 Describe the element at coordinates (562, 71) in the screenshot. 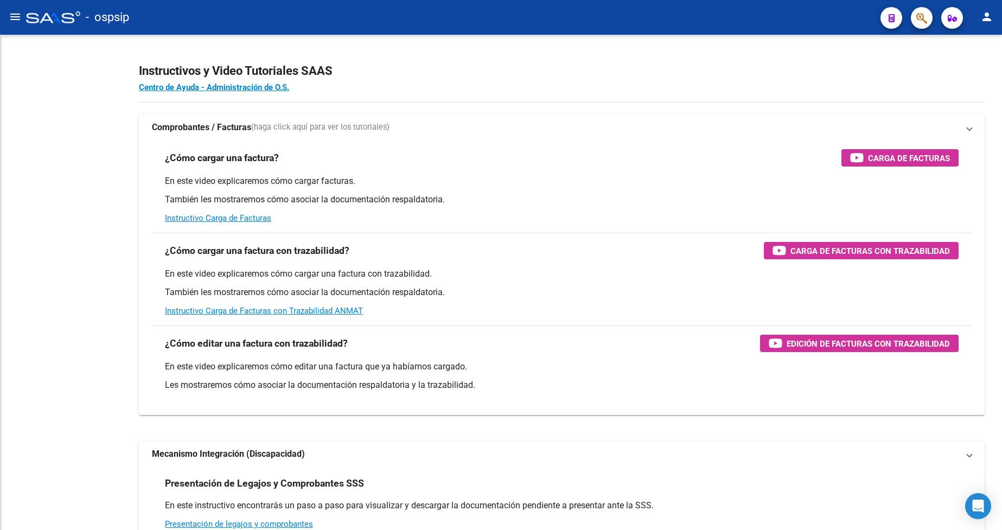

I see `h2: Instructivos y Video Tutoriales SAAS` at that location.